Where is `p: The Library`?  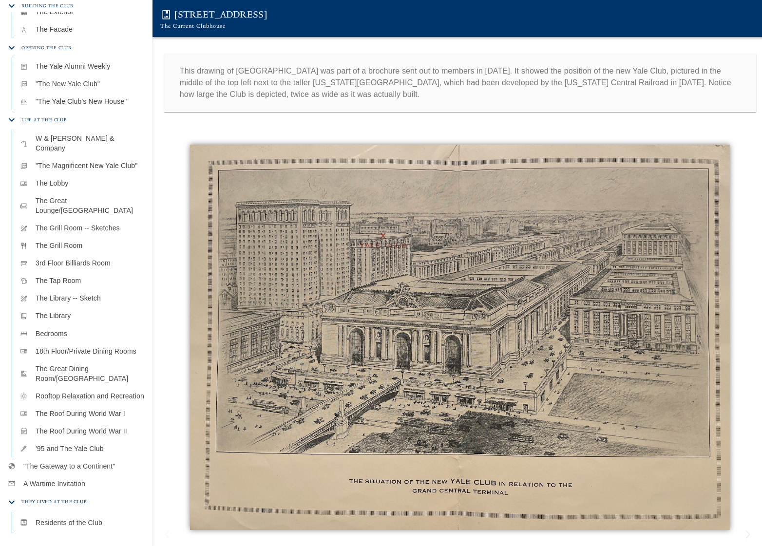 p: The Library is located at coordinates (90, 316).